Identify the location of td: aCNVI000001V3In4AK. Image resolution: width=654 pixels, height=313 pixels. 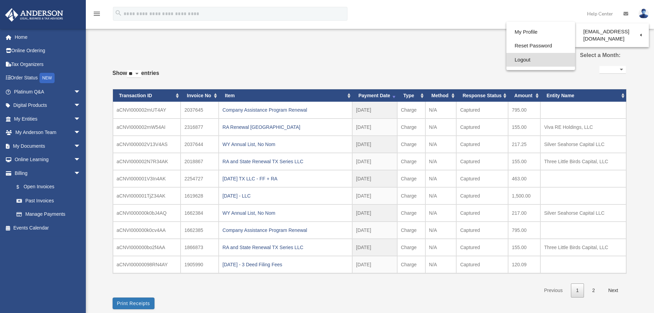
(147, 178).